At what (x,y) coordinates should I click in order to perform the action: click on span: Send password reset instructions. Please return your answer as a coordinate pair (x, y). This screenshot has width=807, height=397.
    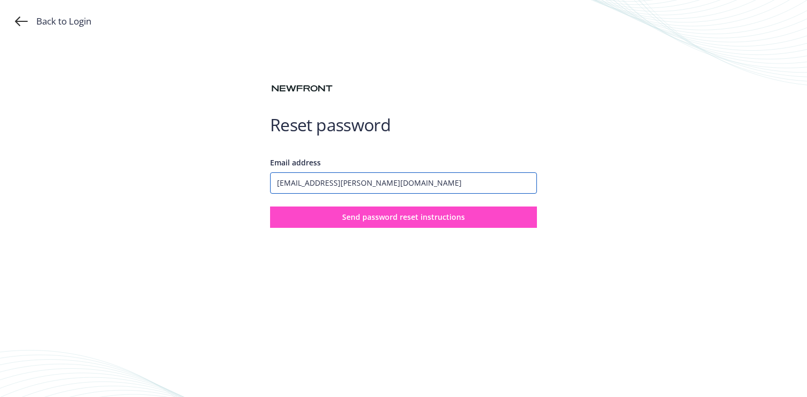
    Looking at the image, I should click on (403, 217).